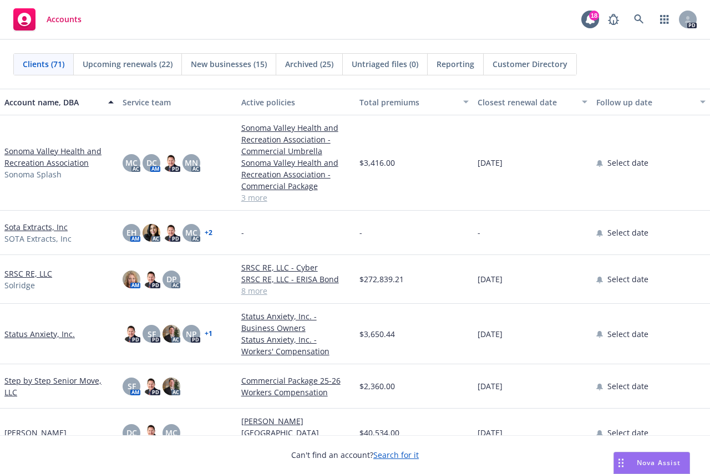 This screenshot has width=710, height=474. What do you see at coordinates (396, 455) in the screenshot?
I see `a: Search for it` at bounding box center [396, 455].